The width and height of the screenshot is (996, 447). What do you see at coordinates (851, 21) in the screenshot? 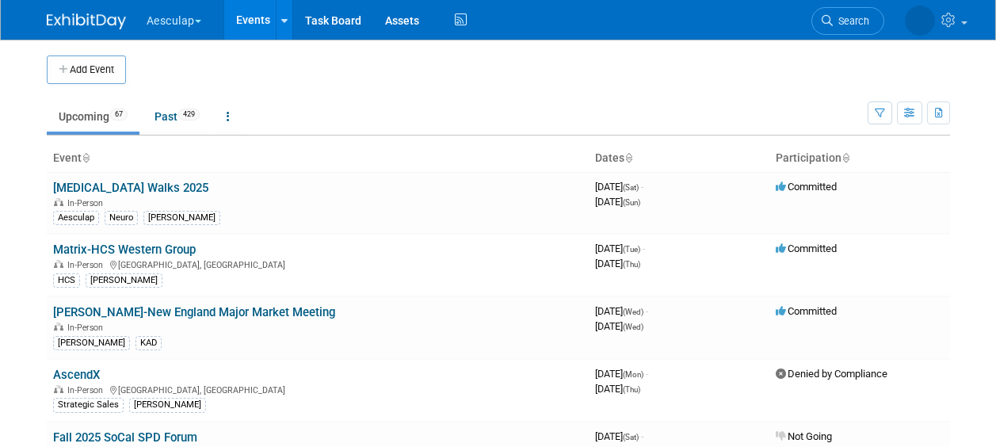
I see `span: Search` at bounding box center [851, 21].